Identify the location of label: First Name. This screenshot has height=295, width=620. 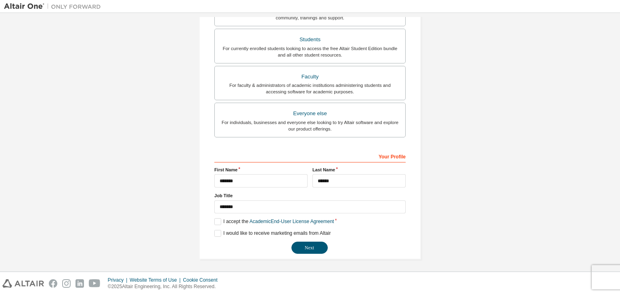
(261, 170).